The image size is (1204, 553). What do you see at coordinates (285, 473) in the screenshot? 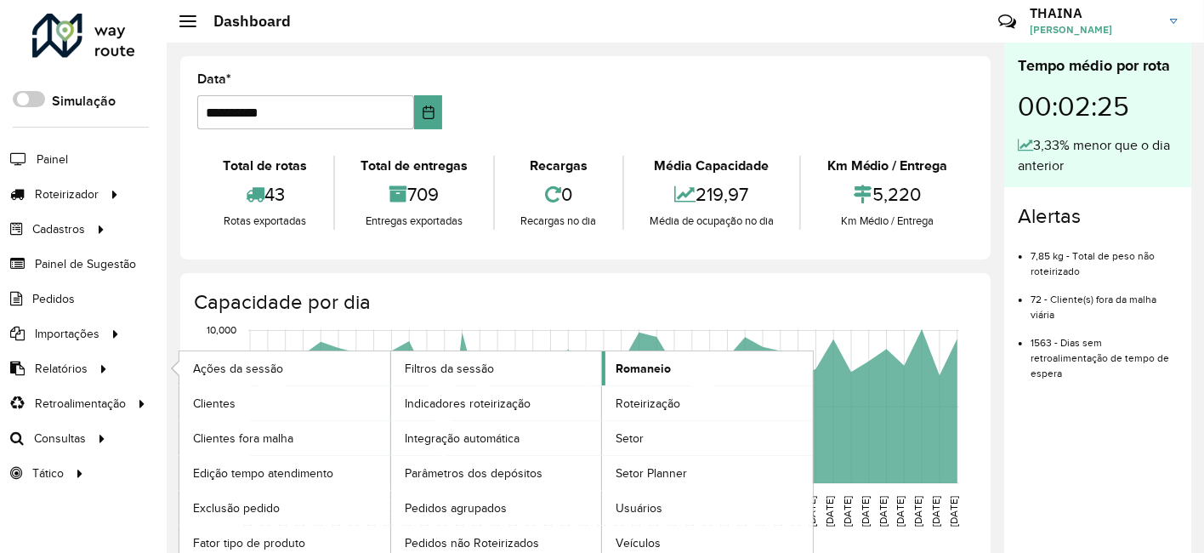
I see `a: Edição tempo atendimento` at bounding box center [285, 473].